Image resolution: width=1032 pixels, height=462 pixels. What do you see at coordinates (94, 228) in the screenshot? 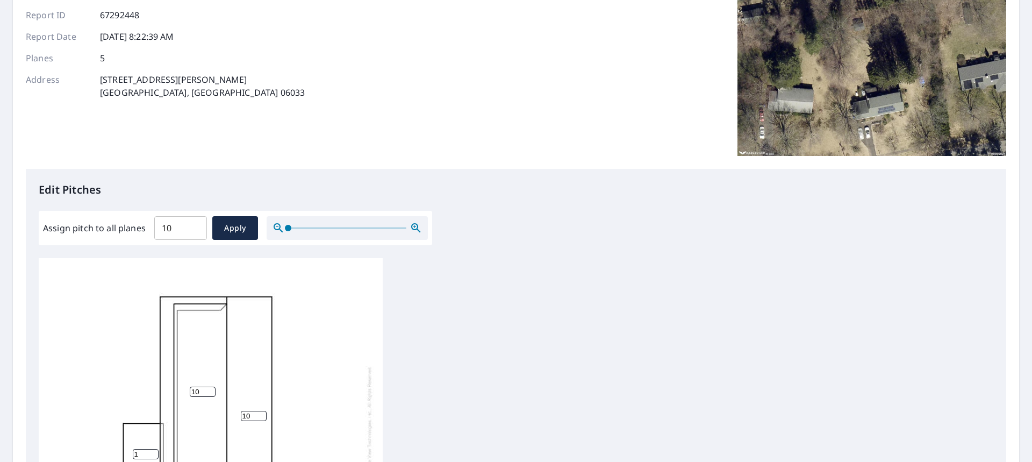
I see `label: Assign pitch to all planes` at bounding box center [94, 228].